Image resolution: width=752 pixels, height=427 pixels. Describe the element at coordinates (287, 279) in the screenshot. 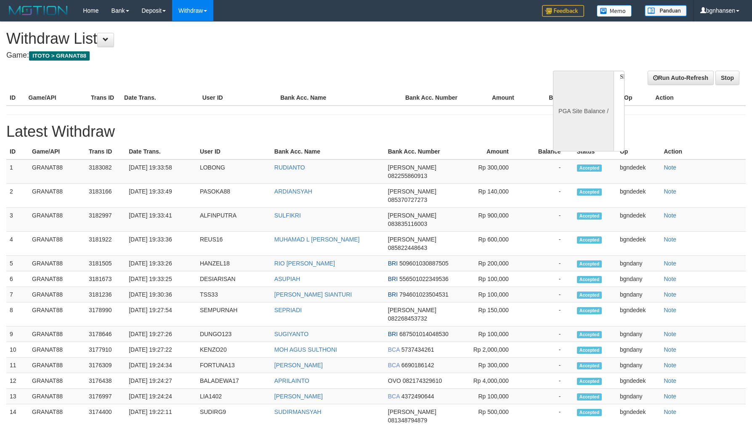

I see `a: ASUPIAH` at that location.